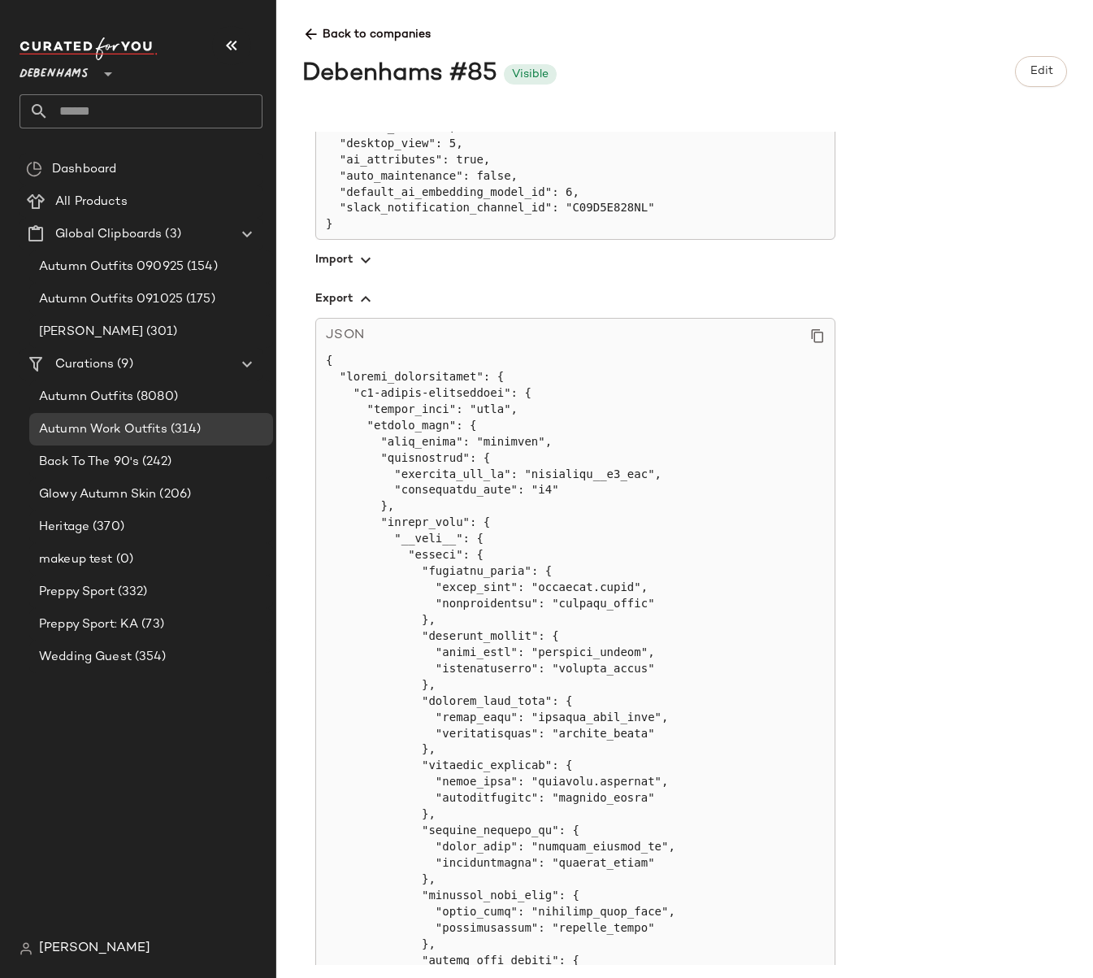 The height and width of the screenshot is (978, 1093). What do you see at coordinates (123, 559) in the screenshot?
I see `span: (0)` at bounding box center [123, 559].